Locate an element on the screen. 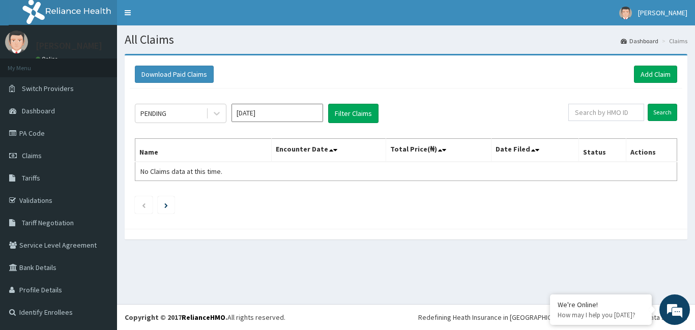 The image size is (695, 330). span: Claims is located at coordinates (32, 156).